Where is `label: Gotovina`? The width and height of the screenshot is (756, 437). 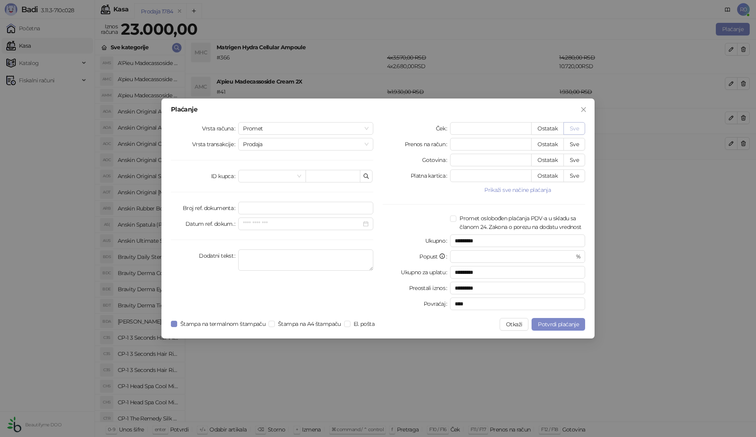
label: Gotovina is located at coordinates (436, 160).